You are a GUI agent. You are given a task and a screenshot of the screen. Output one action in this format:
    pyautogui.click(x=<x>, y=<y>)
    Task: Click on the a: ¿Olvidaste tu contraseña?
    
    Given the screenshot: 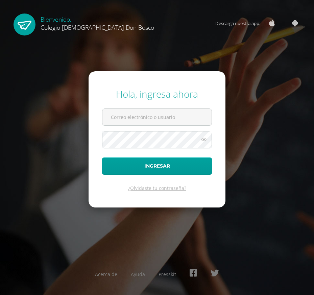 What is the action you would take?
    pyautogui.click(x=157, y=188)
    